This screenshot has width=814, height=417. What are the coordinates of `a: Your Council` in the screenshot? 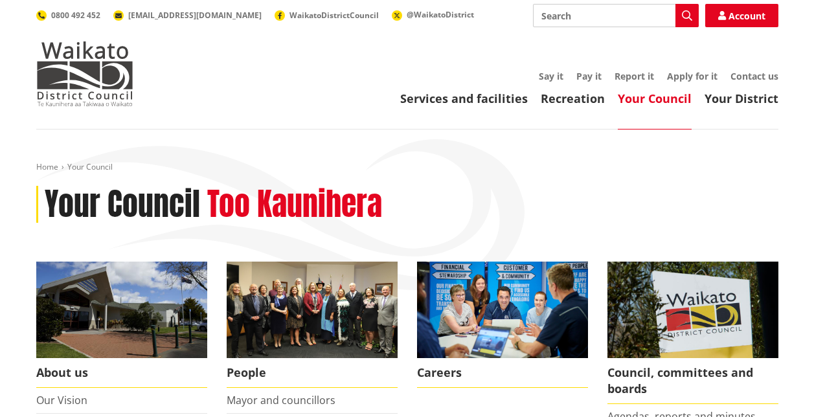 It's located at (655, 98).